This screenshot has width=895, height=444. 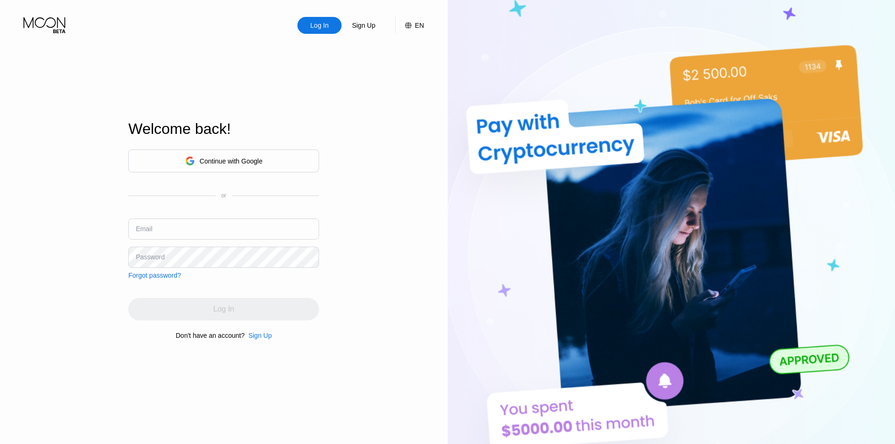 I want to click on div: Password, so click(x=150, y=257).